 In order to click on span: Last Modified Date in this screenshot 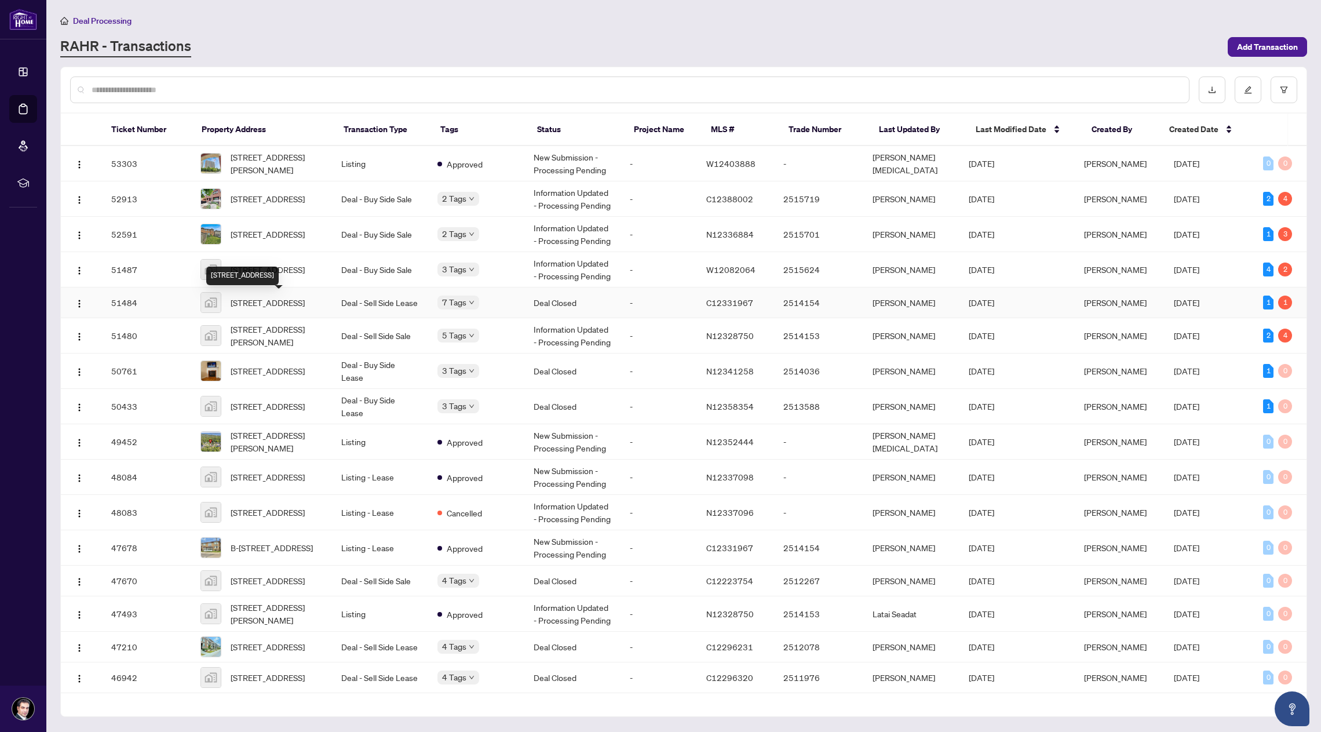, I will do `click(1011, 129)`.